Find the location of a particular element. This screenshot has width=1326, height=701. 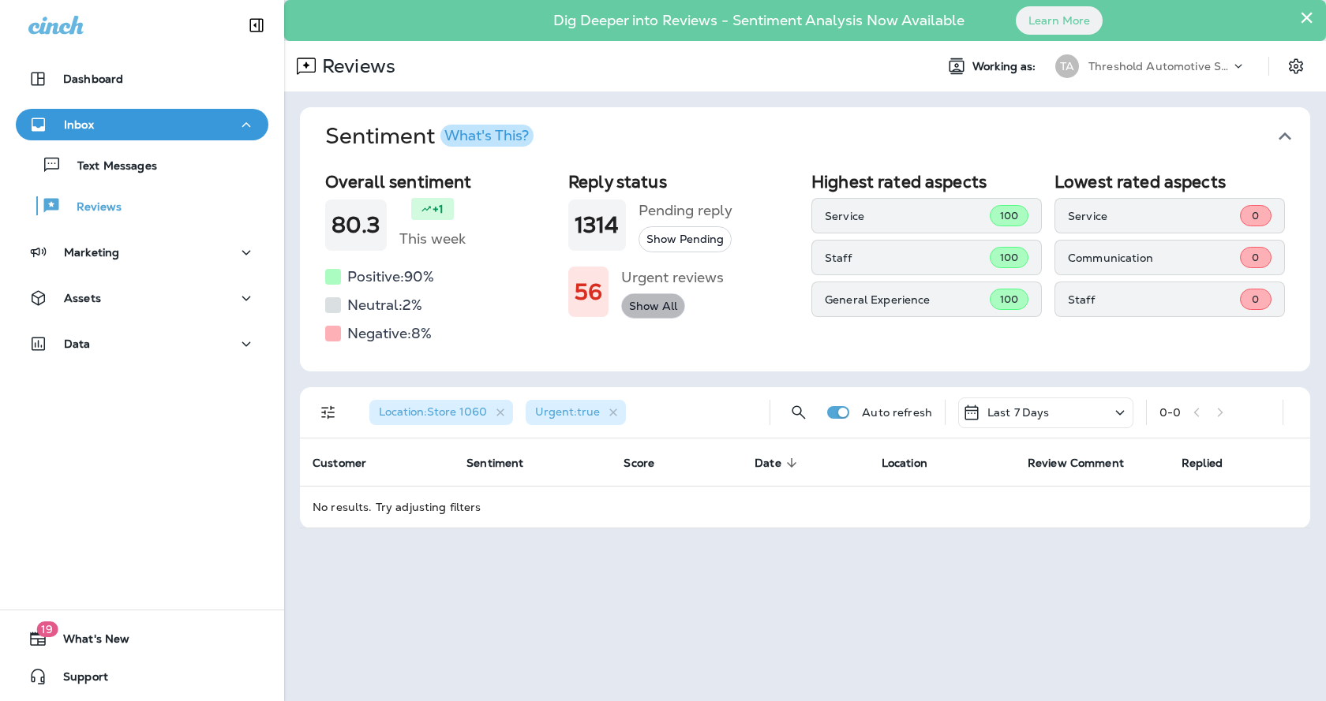

button: What's This? is located at coordinates (487, 136).